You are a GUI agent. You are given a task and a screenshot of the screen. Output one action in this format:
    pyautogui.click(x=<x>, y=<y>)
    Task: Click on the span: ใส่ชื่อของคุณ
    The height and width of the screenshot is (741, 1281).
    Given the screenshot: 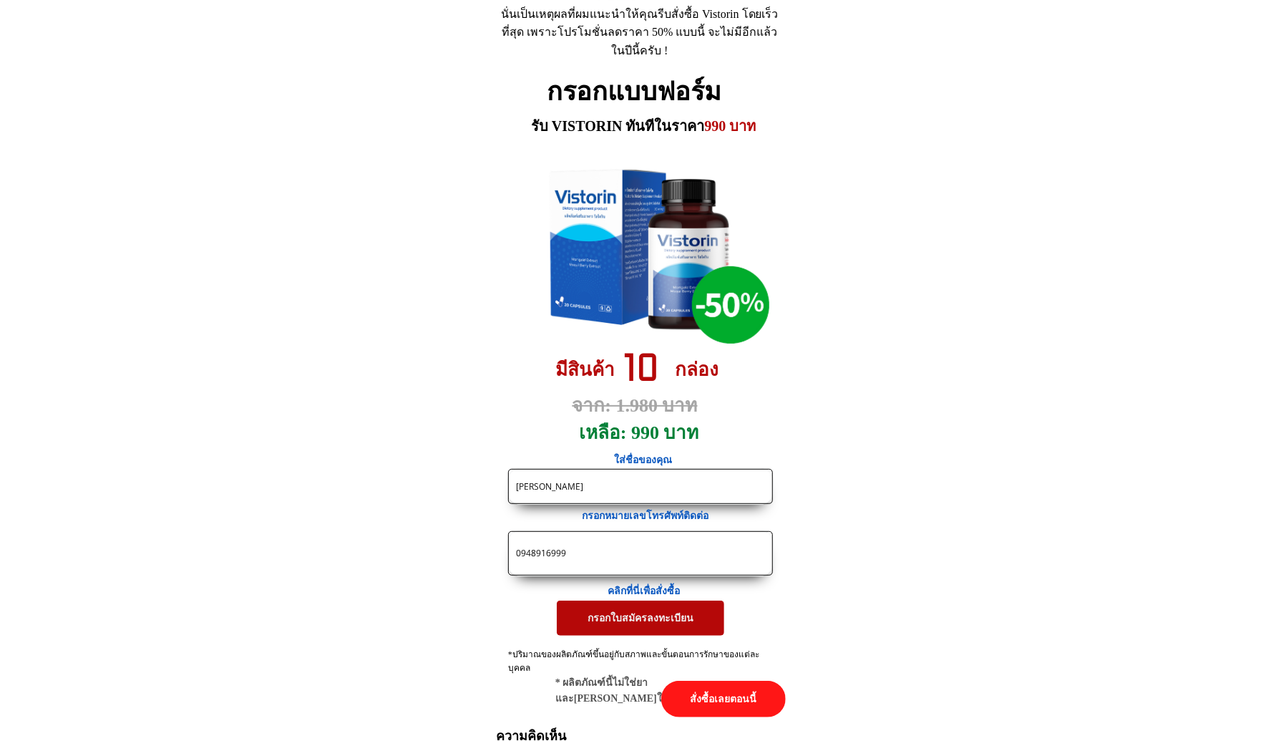 What is the action you would take?
    pyautogui.click(x=643, y=459)
    